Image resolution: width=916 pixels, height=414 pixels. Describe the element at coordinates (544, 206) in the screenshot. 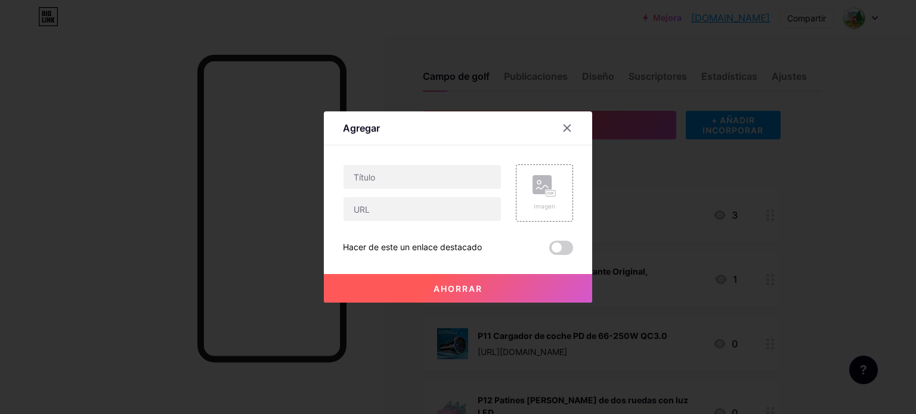

I see `font: Imagen` at that location.